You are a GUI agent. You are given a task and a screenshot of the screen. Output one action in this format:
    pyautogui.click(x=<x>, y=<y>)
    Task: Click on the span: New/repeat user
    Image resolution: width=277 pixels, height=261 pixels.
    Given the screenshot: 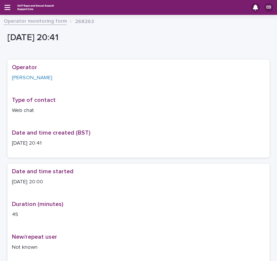 What is the action you would take?
    pyautogui.click(x=35, y=237)
    